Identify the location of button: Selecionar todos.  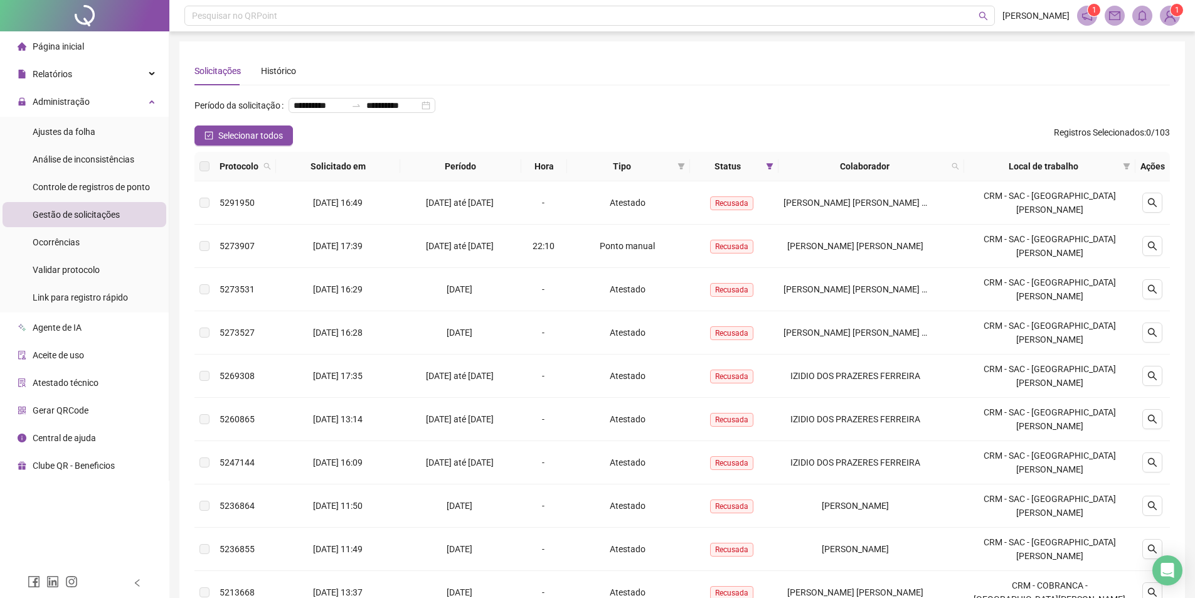
(243, 135).